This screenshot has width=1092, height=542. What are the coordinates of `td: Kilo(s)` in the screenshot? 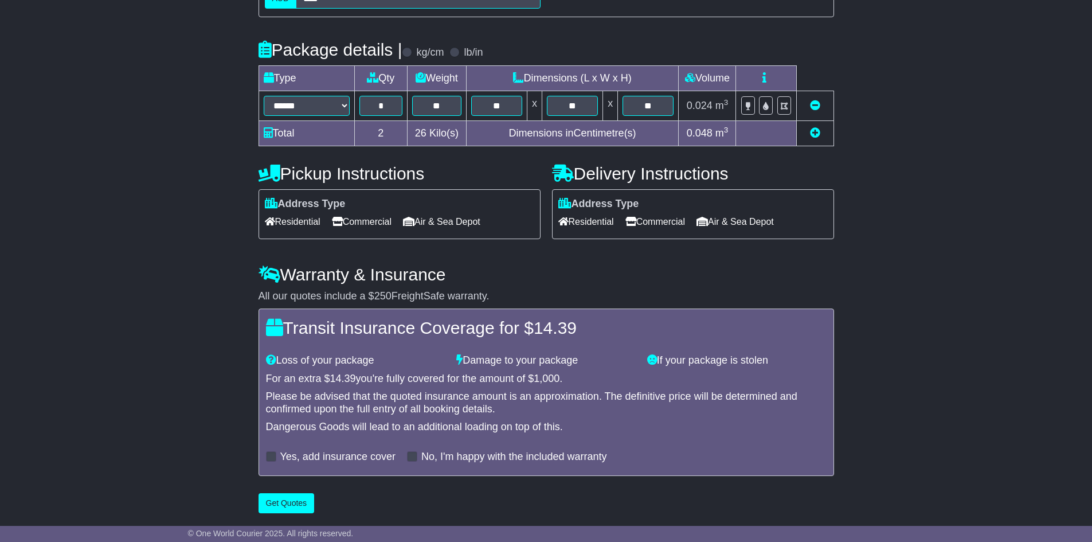 It's located at (437, 133).